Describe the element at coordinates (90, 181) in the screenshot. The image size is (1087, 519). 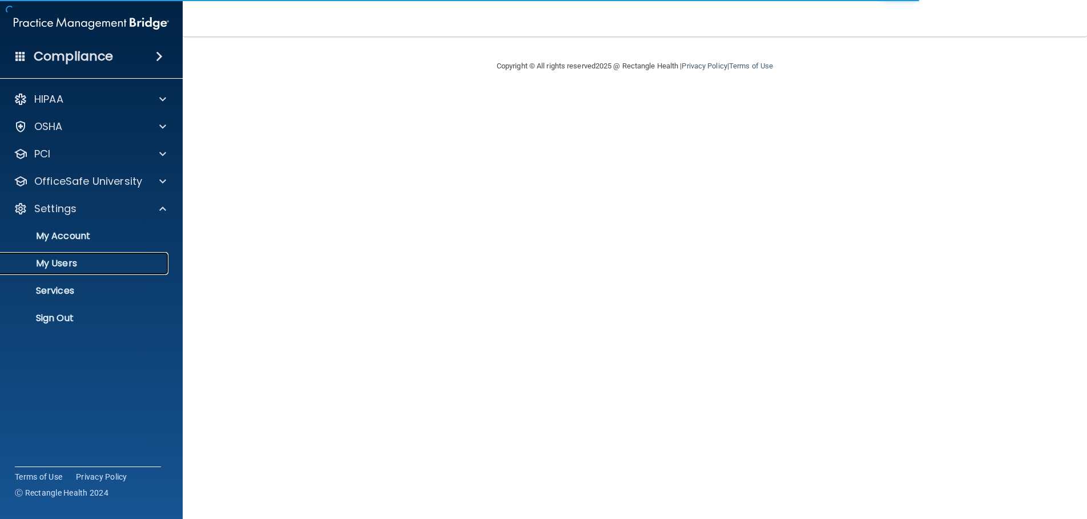
I see `a: OfficeSafe University` at that location.